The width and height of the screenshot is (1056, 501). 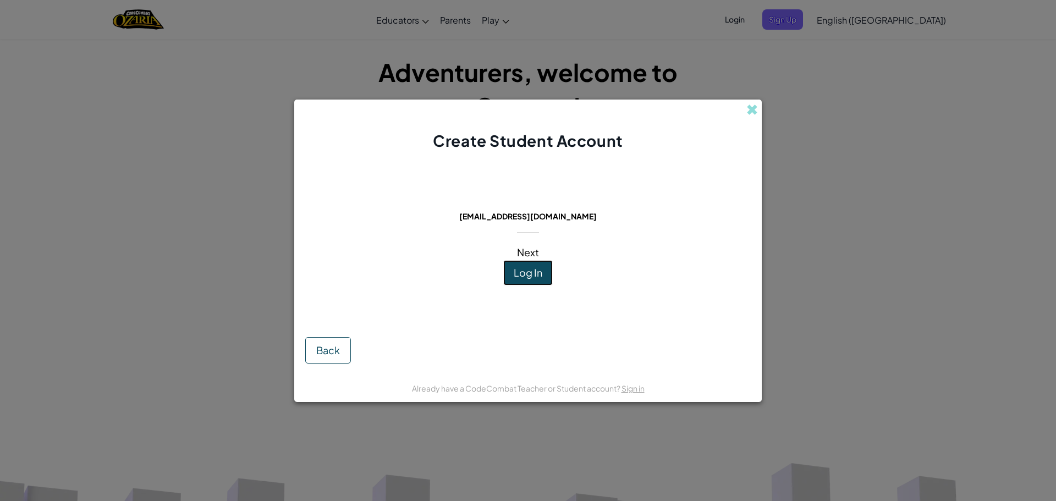 What do you see at coordinates (528, 252) in the screenshot?
I see `span: Next` at bounding box center [528, 252].